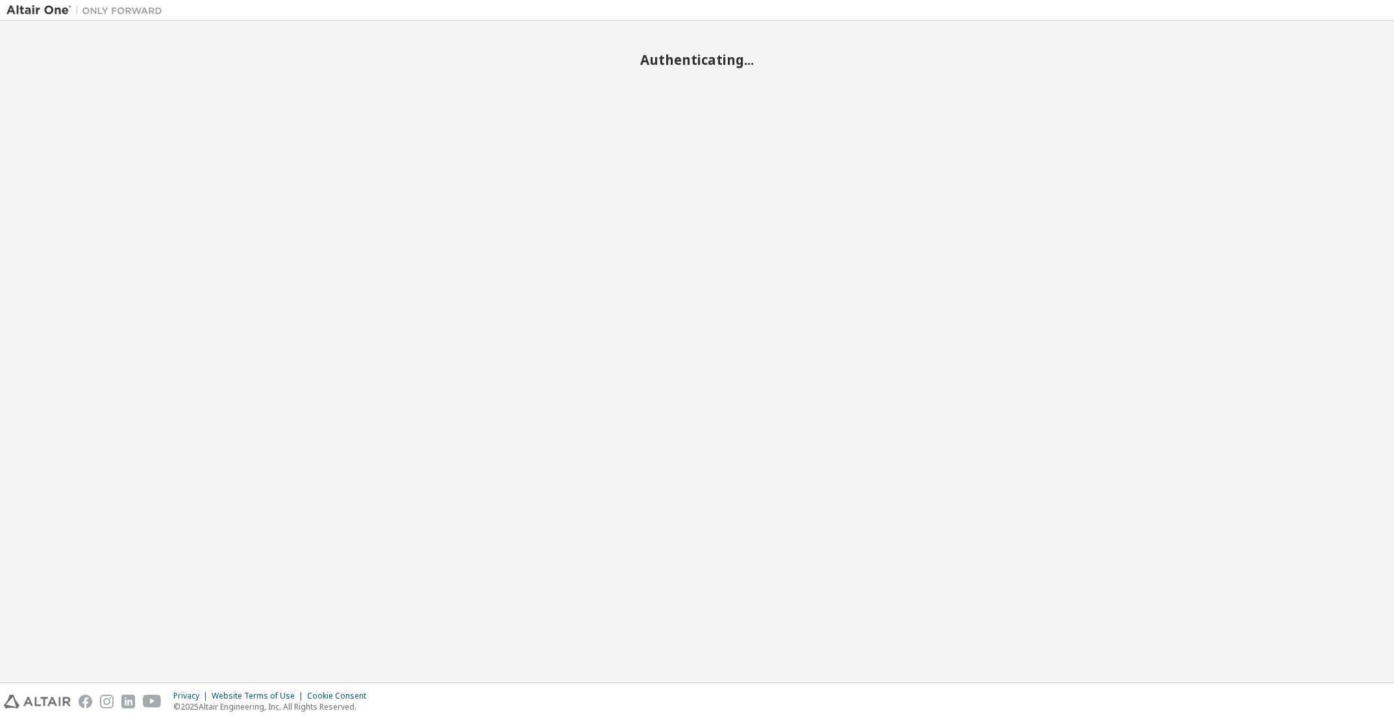 The image size is (1394, 720). I want to click on img: Altair One, so click(88, 10).